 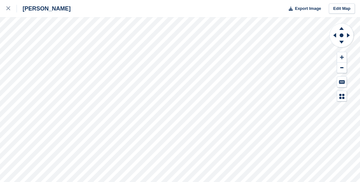 I want to click on button: Map Legend, so click(x=342, y=96).